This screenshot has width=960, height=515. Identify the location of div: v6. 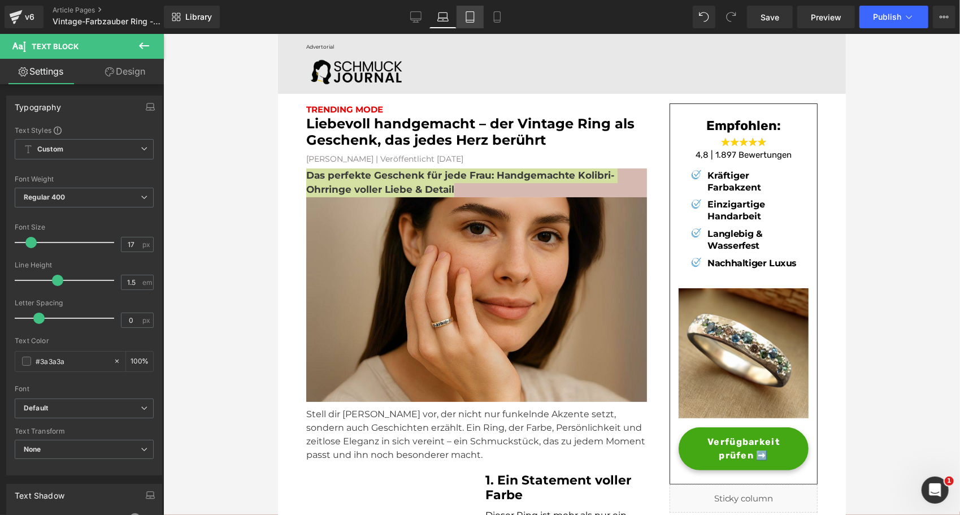
(29, 17).